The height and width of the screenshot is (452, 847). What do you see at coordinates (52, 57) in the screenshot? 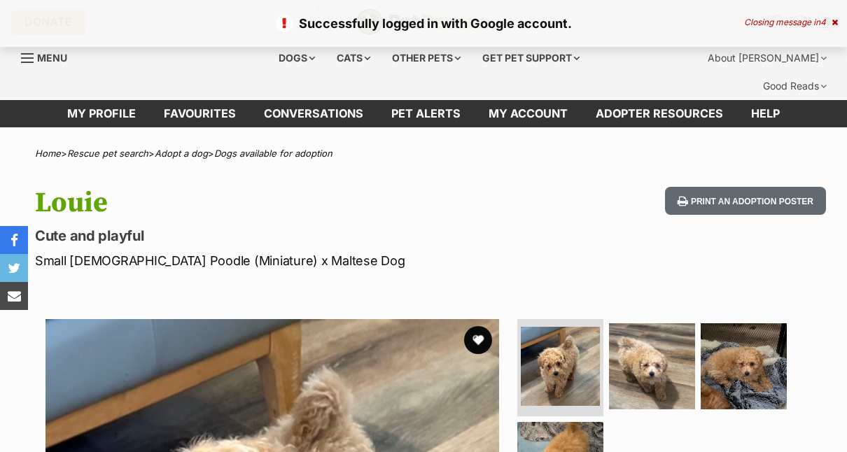
I see `span: Menu` at bounding box center [52, 57].